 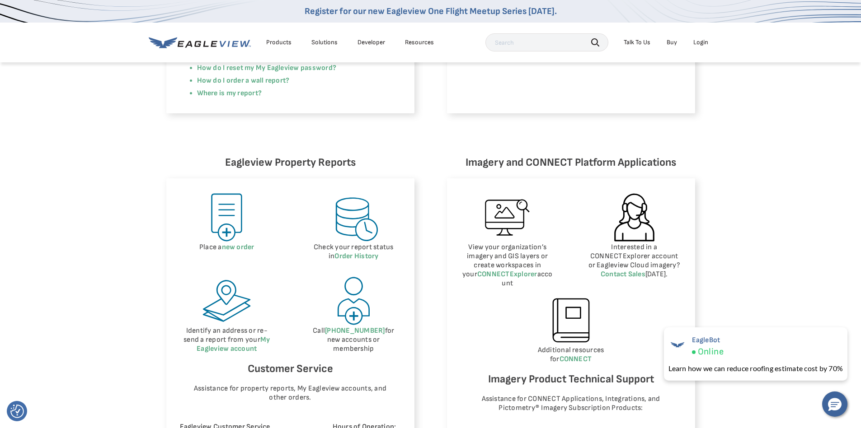 What do you see at coordinates (571, 355) in the screenshot?
I see `p: Additional resources for` at bounding box center [571, 355].